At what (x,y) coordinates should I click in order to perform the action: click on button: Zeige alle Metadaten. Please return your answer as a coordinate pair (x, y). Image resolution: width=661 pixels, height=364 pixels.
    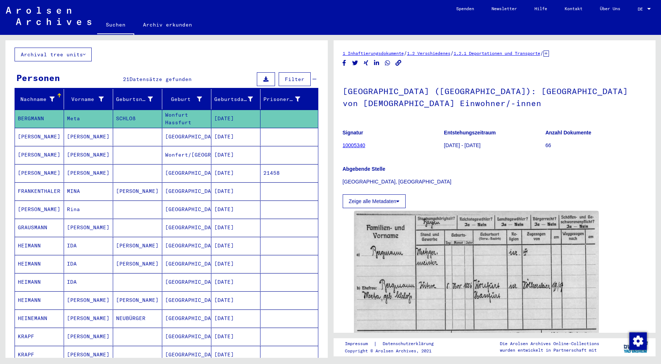
    Looking at the image, I should click on (374, 202).